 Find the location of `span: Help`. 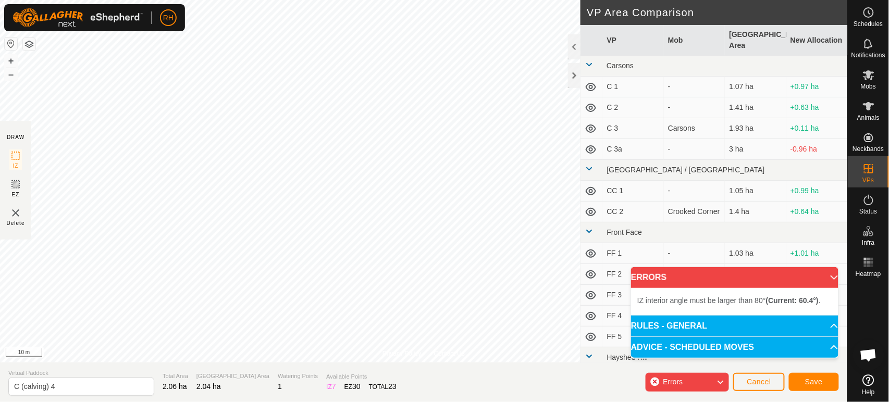

span: Help is located at coordinates (868, 392).